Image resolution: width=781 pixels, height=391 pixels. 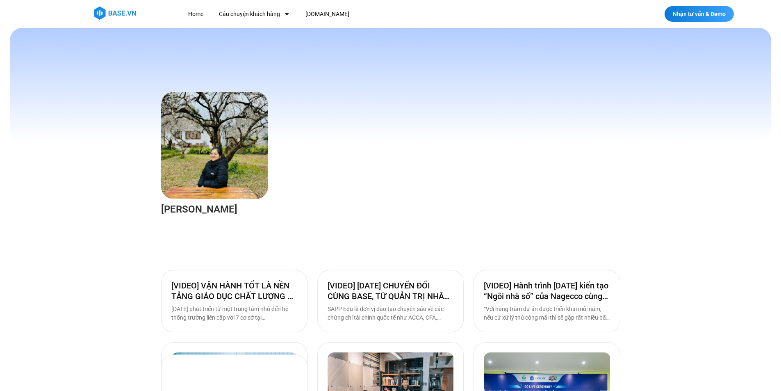 What do you see at coordinates (699, 14) in the screenshot?
I see `a: Nhận tư vấn & Demo` at bounding box center [699, 14].